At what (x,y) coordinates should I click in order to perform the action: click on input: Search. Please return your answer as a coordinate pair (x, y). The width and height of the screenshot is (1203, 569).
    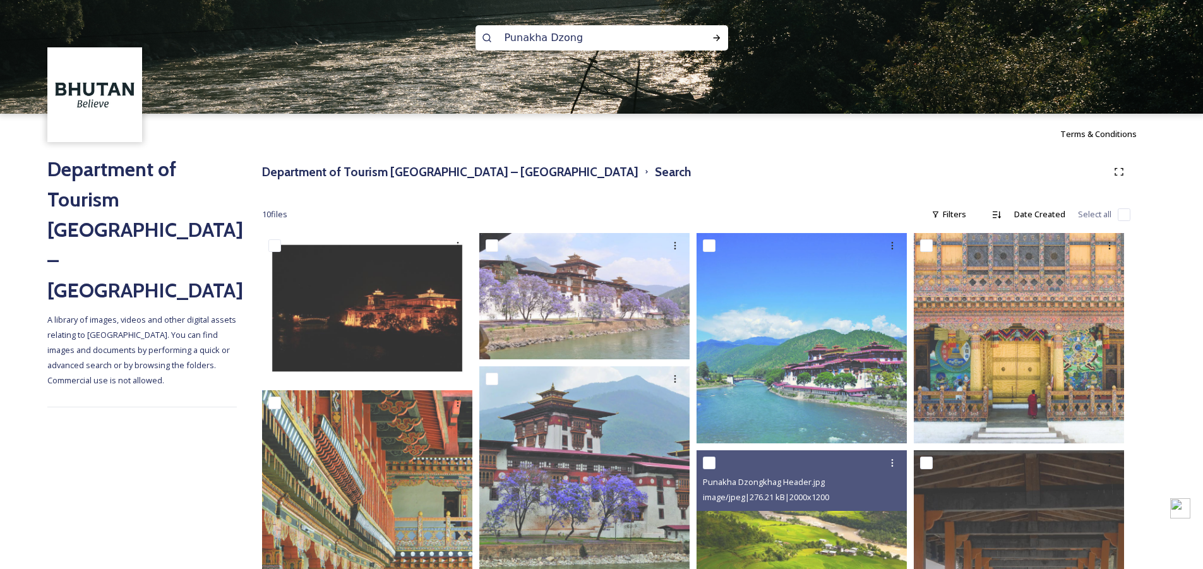
    Looking at the image, I should click on (585, 38).